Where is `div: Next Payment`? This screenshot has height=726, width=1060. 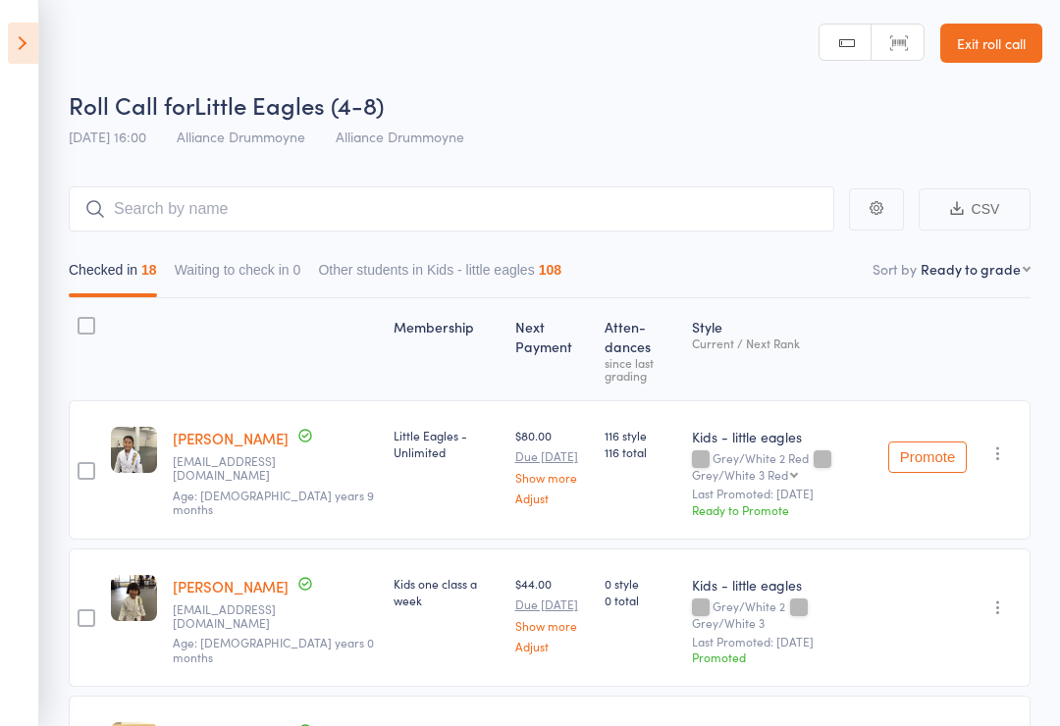
div: Next Payment is located at coordinates (551, 349).